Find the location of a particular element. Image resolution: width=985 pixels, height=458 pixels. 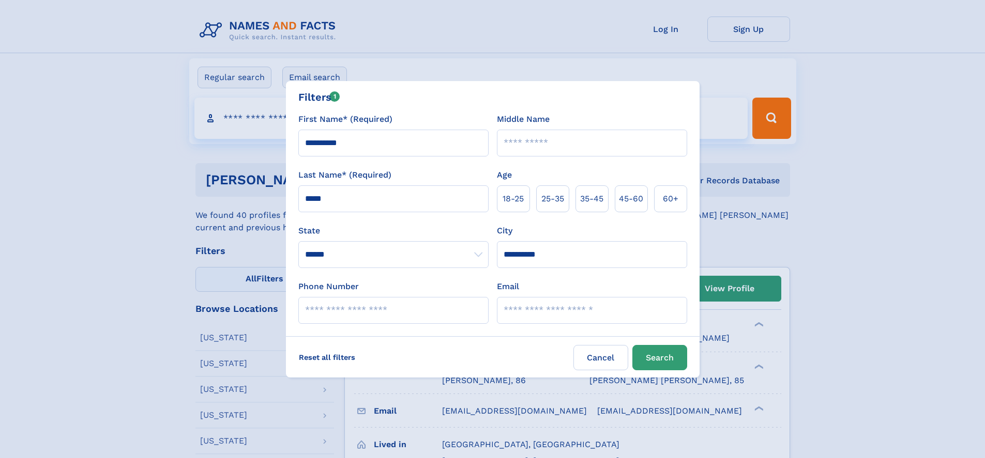

label: First Name* (Required) is located at coordinates (345, 119).